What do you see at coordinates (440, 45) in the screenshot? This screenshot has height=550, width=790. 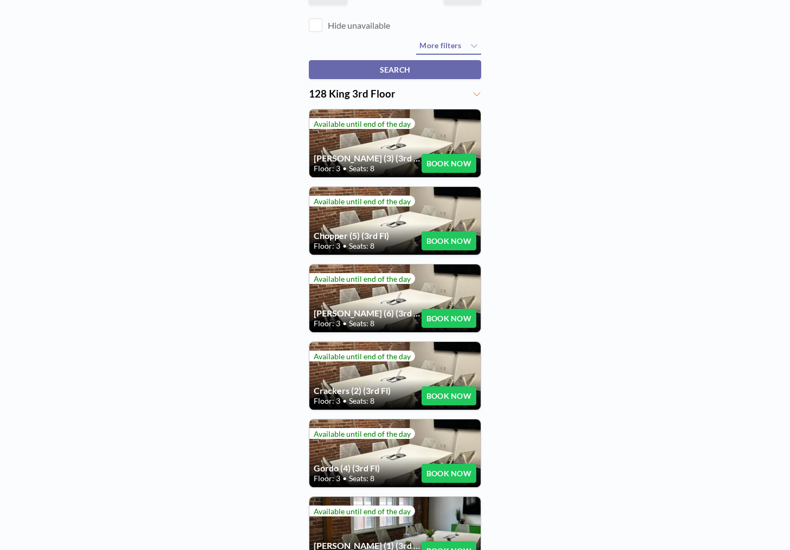 I see `span: More filters` at bounding box center [440, 45].